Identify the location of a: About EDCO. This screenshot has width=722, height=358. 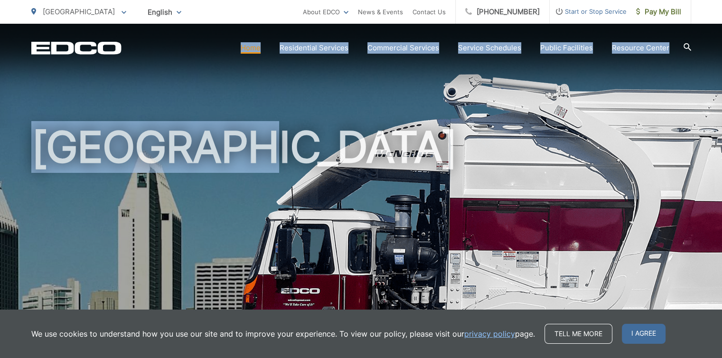
(325, 12).